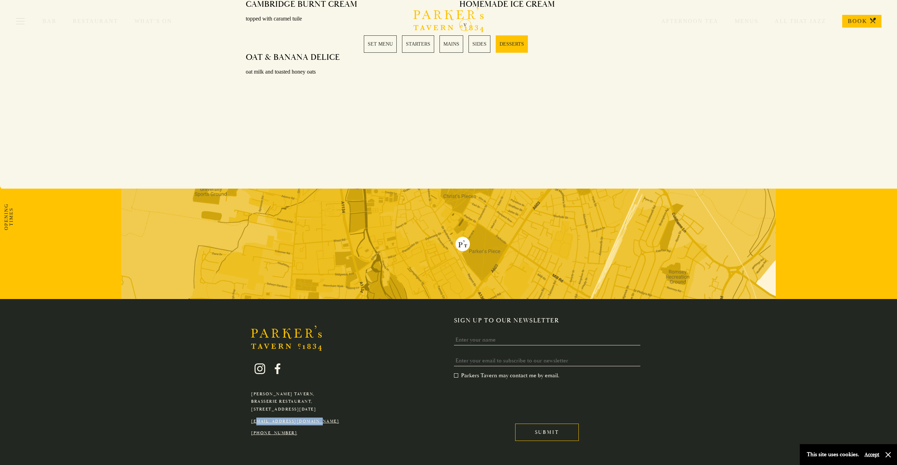 Image resolution: width=897 pixels, height=465 pixels. What do you see at coordinates (547, 432) in the screenshot?
I see `input: Submit` at bounding box center [547, 432].